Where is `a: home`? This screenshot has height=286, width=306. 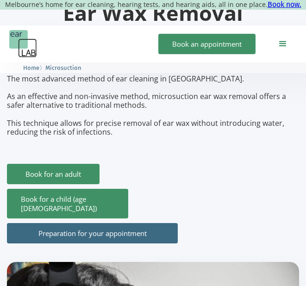
a: home is located at coordinates (23, 44).